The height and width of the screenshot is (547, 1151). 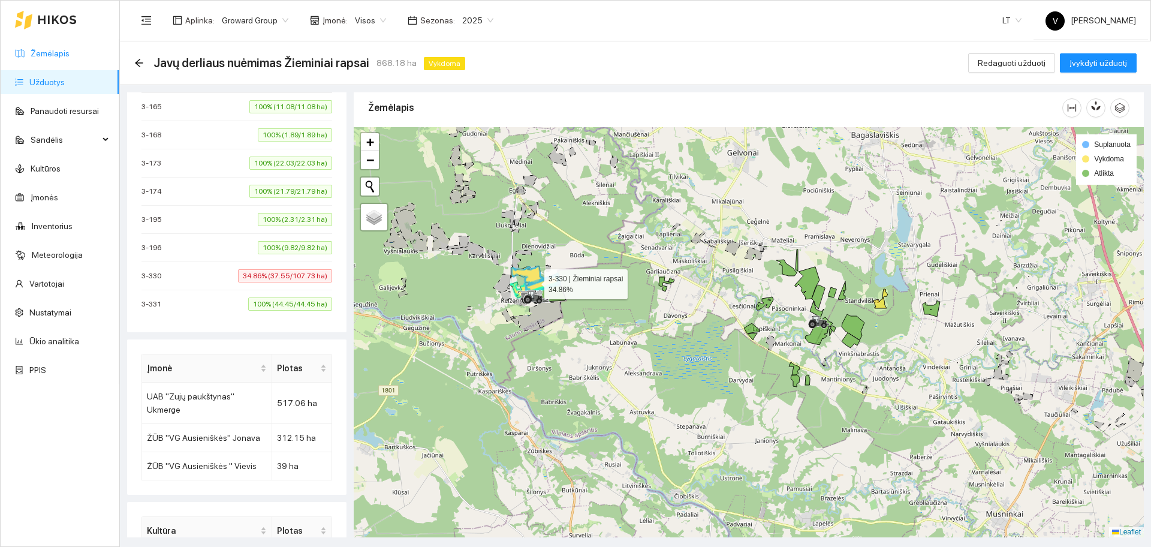 I want to click on span: 3-168, so click(x=154, y=135).